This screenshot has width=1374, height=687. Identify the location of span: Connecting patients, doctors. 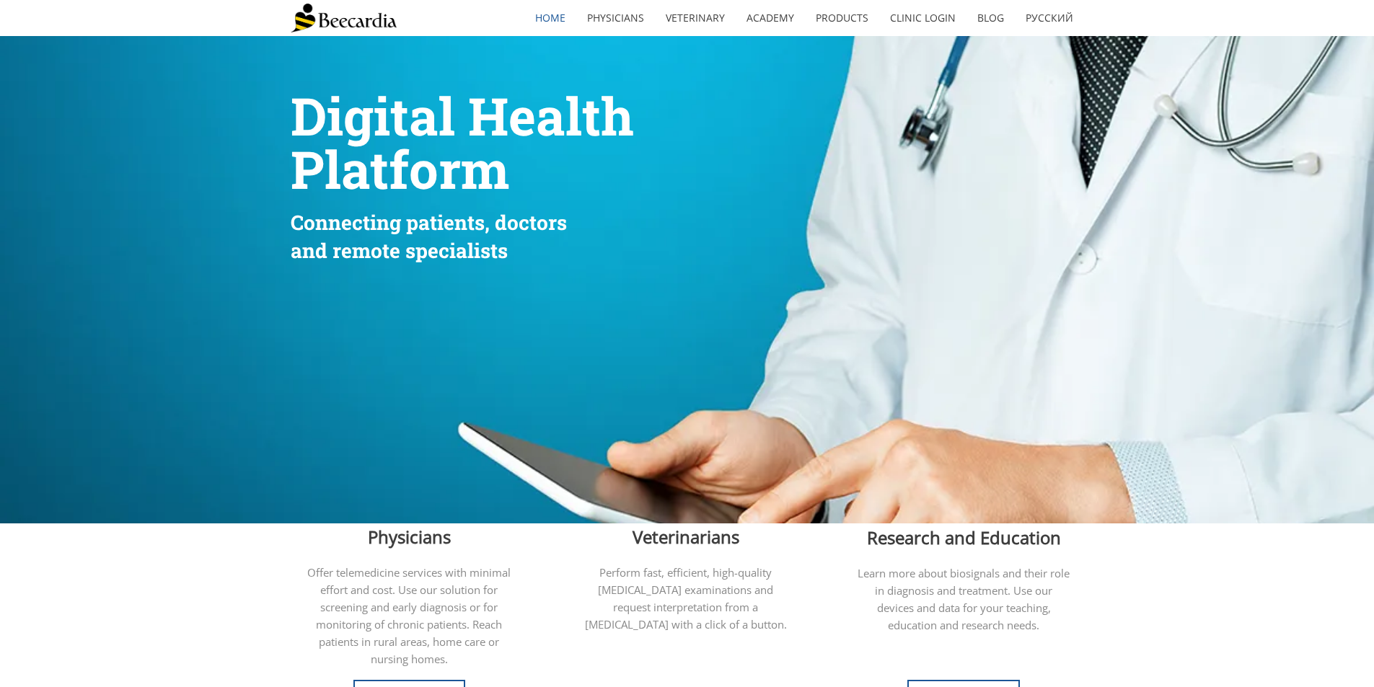
(428, 222).